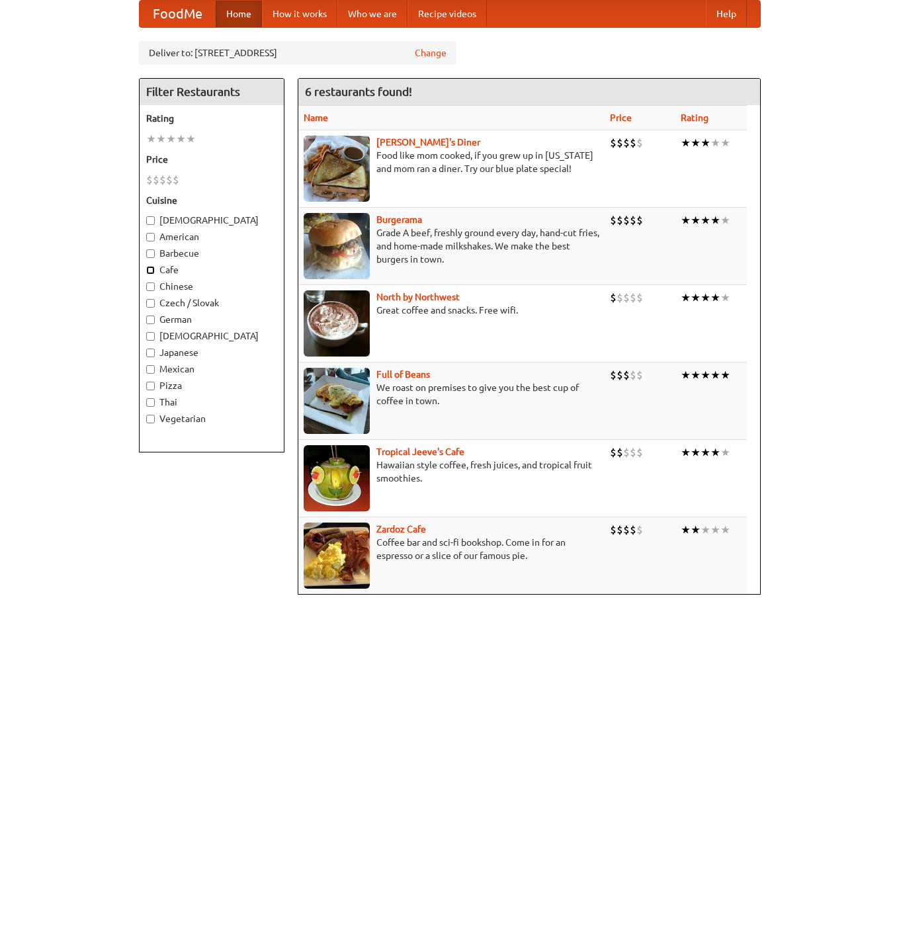 This screenshot has height=936, width=899. What do you see at coordinates (150, 286) in the screenshot?
I see `input: Chinese` at bounding box center [150, 286].